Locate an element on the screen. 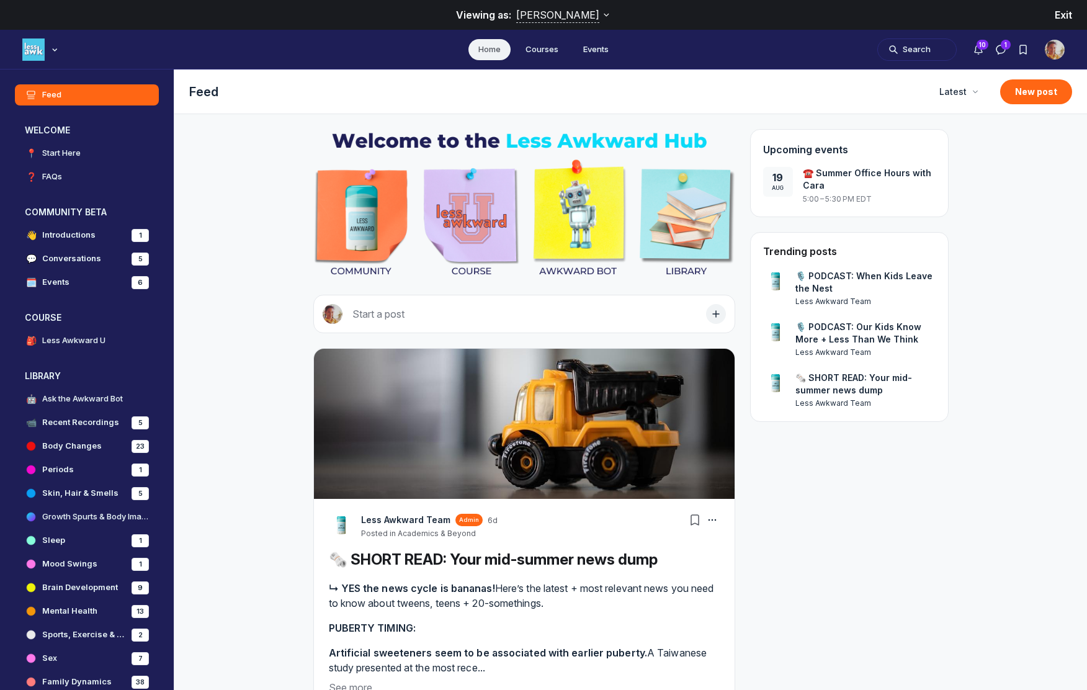  span: 6d is located at coordinates (493, 520).